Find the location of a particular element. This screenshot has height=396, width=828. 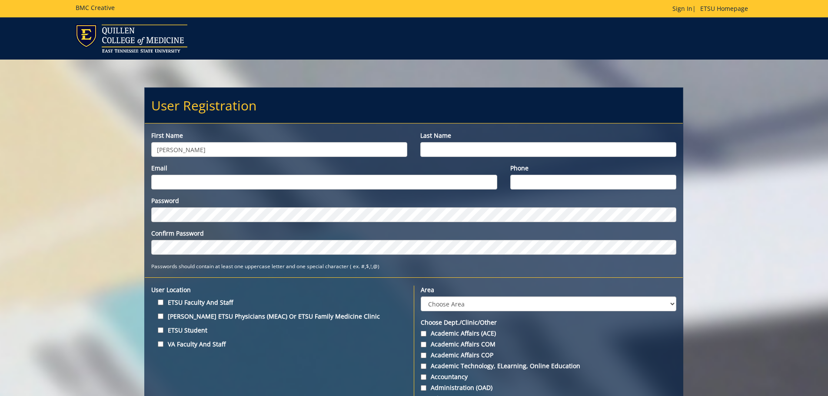

label: Confirm Password is located at coordinates (414, 233).